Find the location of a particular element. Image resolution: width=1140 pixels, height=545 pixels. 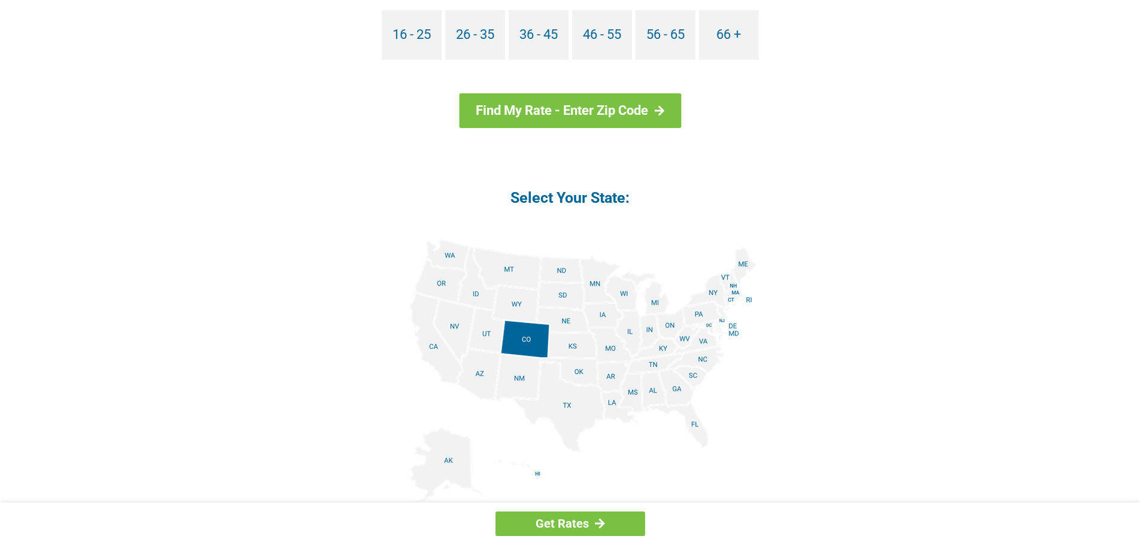

a: Find My Rate - Enter Zip Code is located at coordinates (570, 111).